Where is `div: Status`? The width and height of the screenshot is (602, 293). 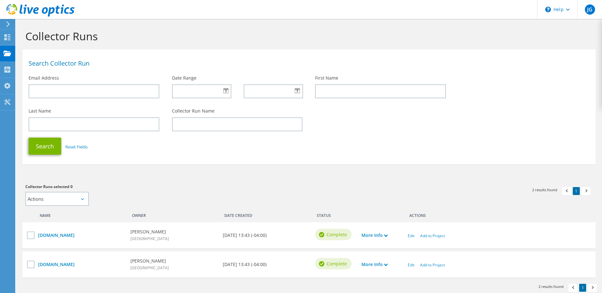 div: Status is located at coordinates (335, 214).